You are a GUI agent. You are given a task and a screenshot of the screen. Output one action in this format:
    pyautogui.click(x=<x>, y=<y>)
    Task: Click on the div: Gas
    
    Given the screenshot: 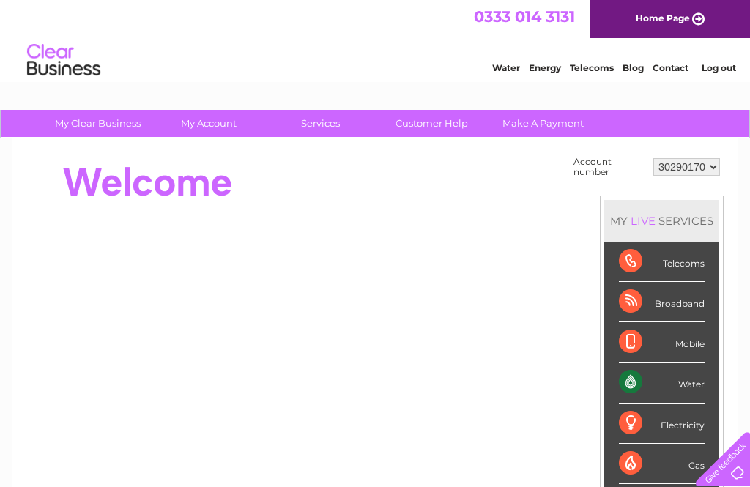 What is the action you would take?
    pyautogui.click(x=661, y=463)
    